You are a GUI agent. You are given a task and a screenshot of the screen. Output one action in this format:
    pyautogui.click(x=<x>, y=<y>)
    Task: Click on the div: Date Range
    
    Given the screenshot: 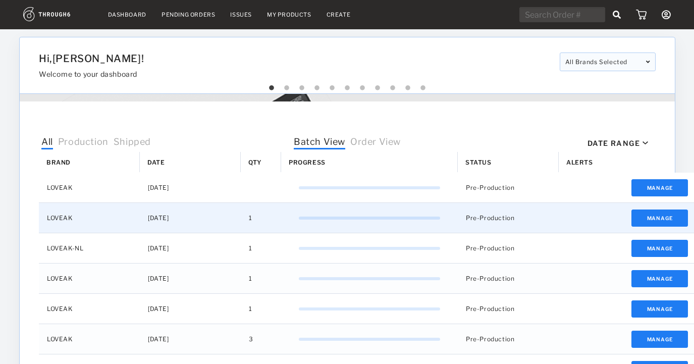 What is the action you would take?
    pyautogui.click(x=614, y=143)
    